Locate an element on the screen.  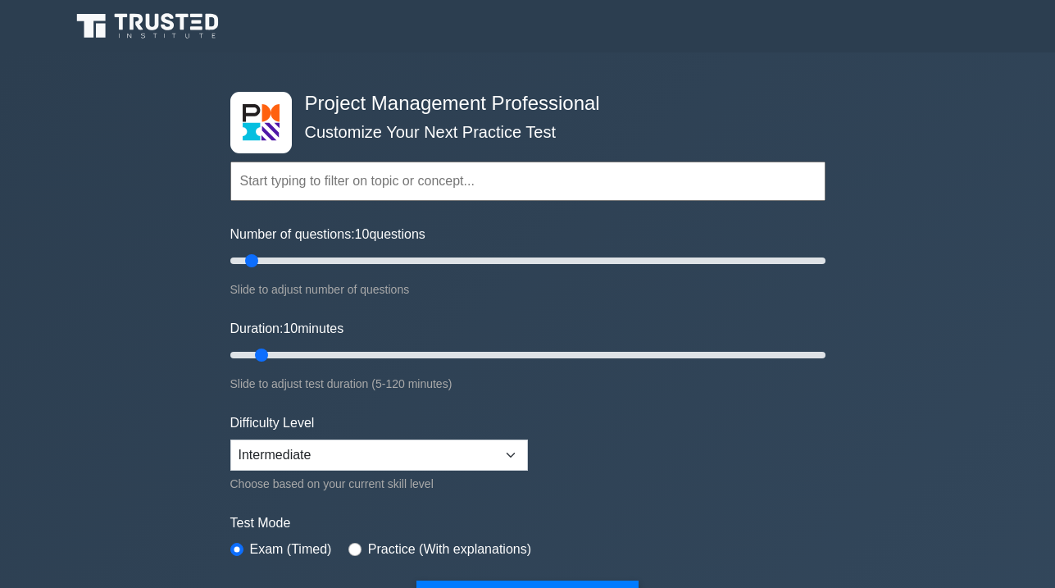
label: Difficulty Level is located at coordinates (272, 423).